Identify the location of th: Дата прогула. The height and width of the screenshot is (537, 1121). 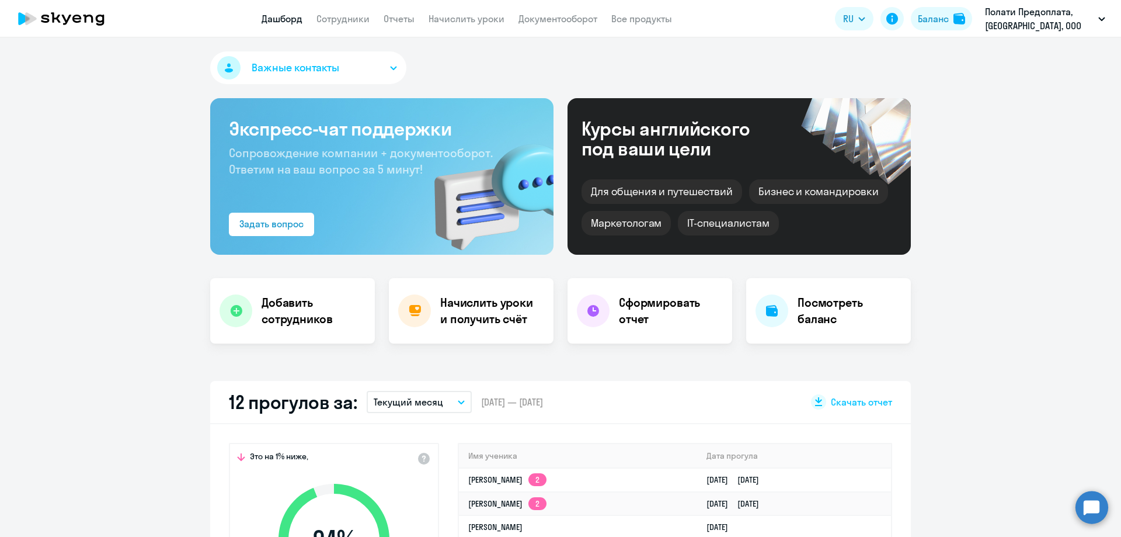
(794, 456).